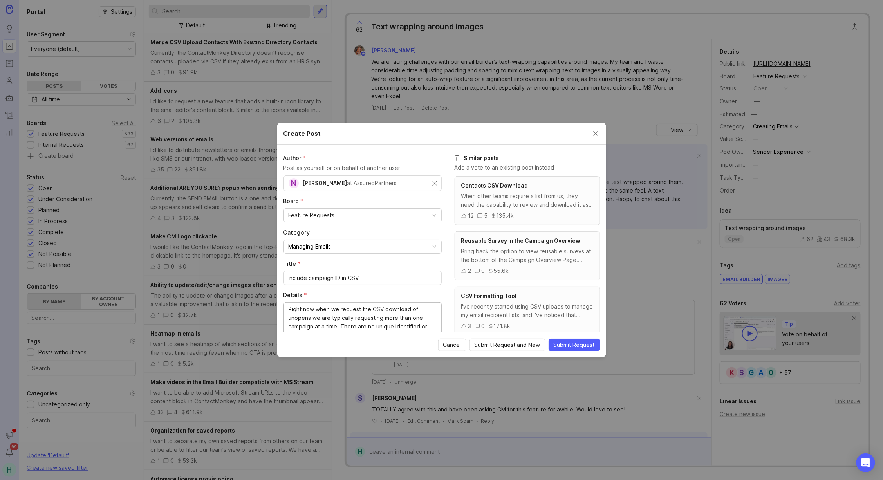  Describe the element at coordinates (489, 296) in the screenshot. I see `span: CSV Formatting Tool` at that location.